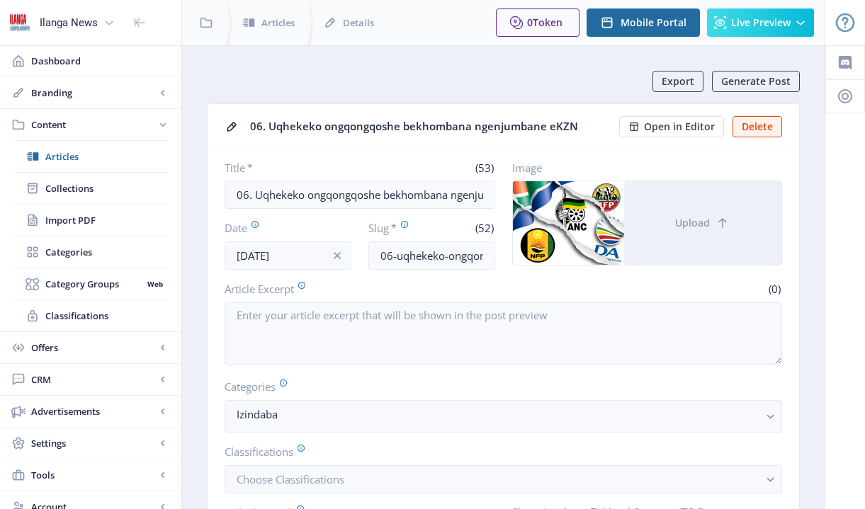 Image resolution: width=865 pixels, height=509 pixels. Describe the element at coordinates (358, 23) in the screenshot. I see `span: Details` at that location.